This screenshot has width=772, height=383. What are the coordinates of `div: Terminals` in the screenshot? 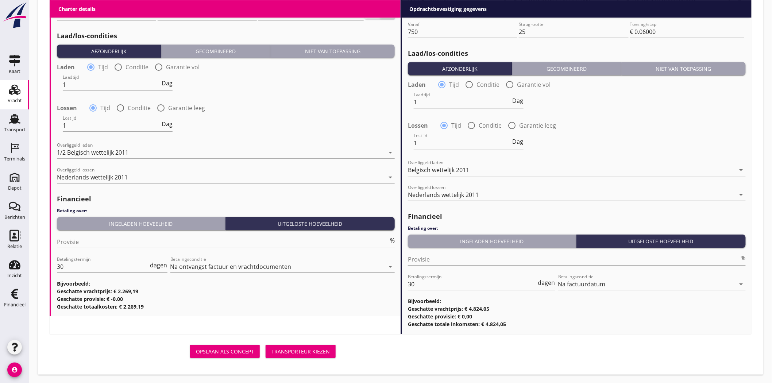 It's located at (15, 159).